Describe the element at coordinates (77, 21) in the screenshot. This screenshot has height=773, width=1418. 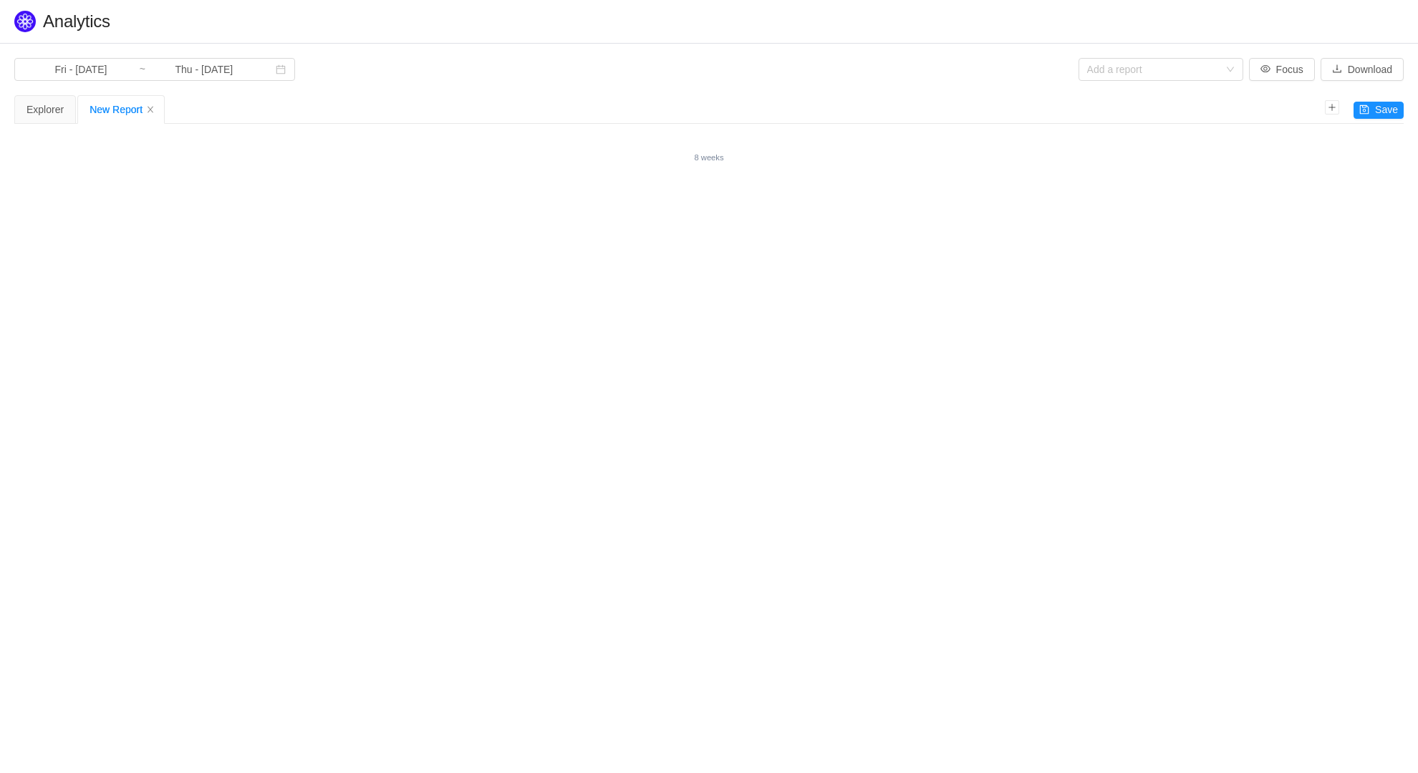
I see `span: Analytics` at that location.